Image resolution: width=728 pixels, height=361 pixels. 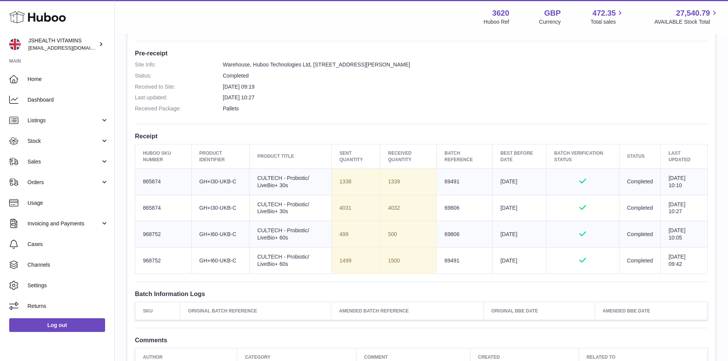 What do you see at coordinates (179, 109) in the screenshot?
I see `dt: Received Package:` at bounding box center [179, 109].